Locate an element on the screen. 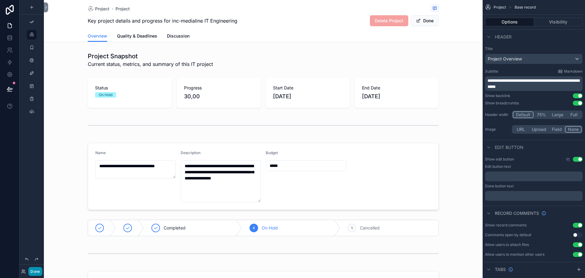  label: Header width is located at coordinates (497, 115).